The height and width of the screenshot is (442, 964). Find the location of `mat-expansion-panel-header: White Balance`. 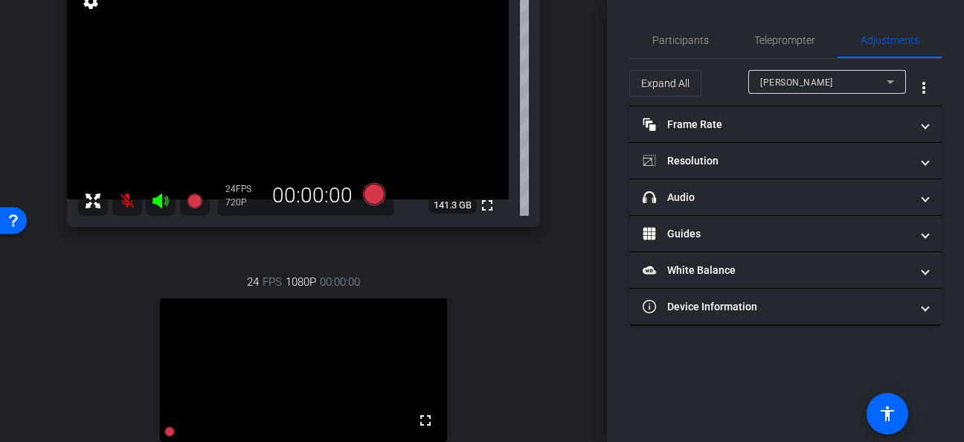

mat-expansion-panel-header: White Balance is located at coordinates (786, 270).